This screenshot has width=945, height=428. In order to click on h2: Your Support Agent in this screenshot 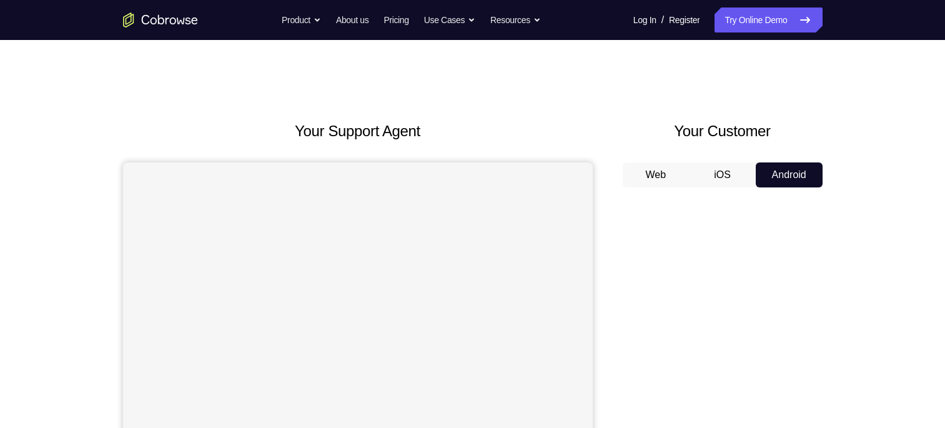, I will do `click(358, 131)`.